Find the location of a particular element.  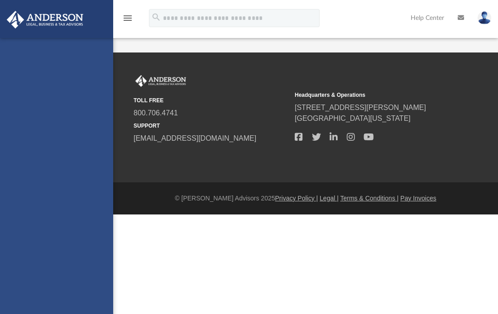

a: Legal | is located at coordinates (329, 198).